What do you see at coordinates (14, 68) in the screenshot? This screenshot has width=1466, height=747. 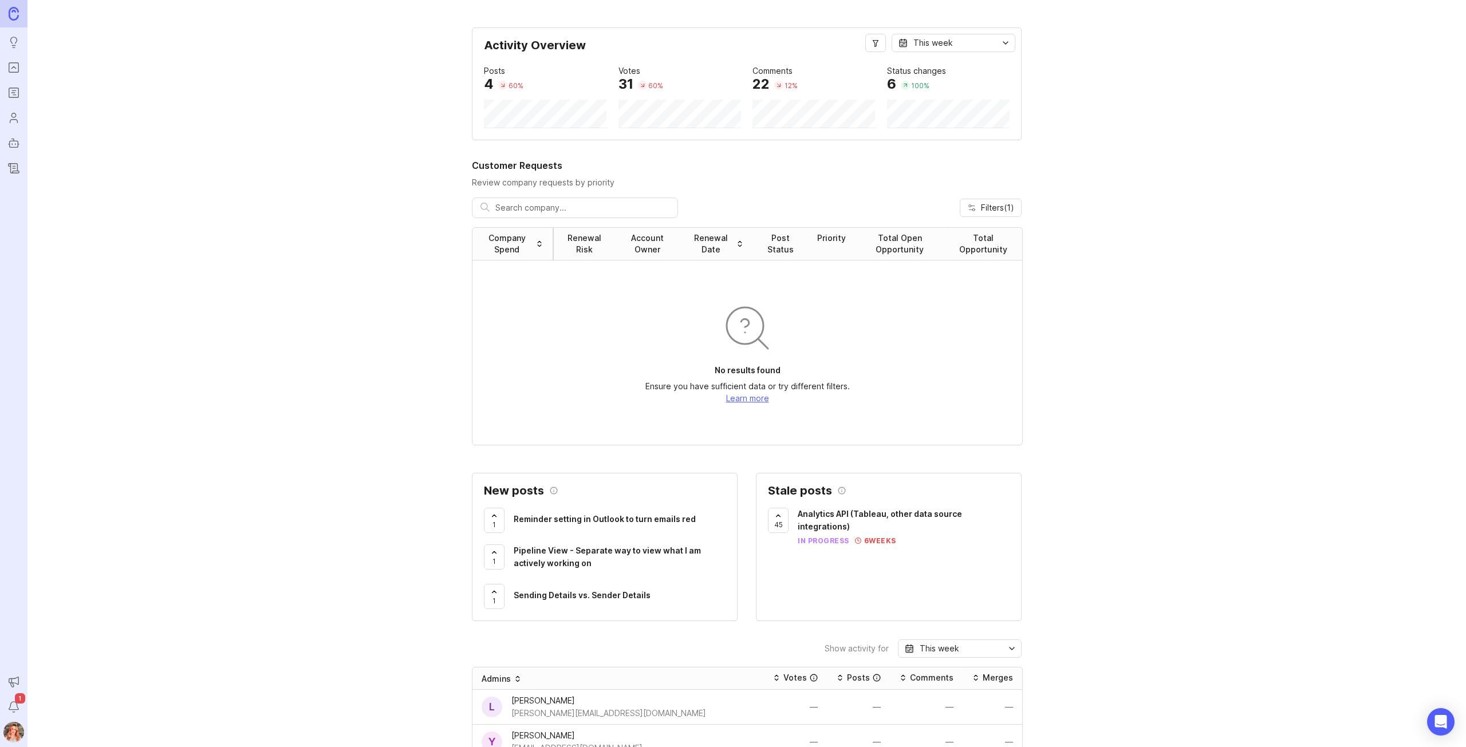 I see `a: Portal` at bounding box center [14, 68].